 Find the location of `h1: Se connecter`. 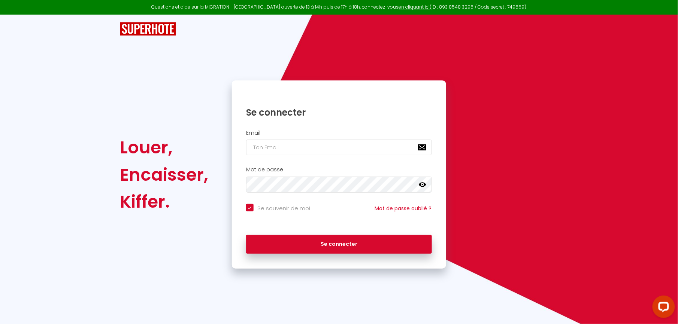

h1: Se connecter is located at coordinates (339, 112).